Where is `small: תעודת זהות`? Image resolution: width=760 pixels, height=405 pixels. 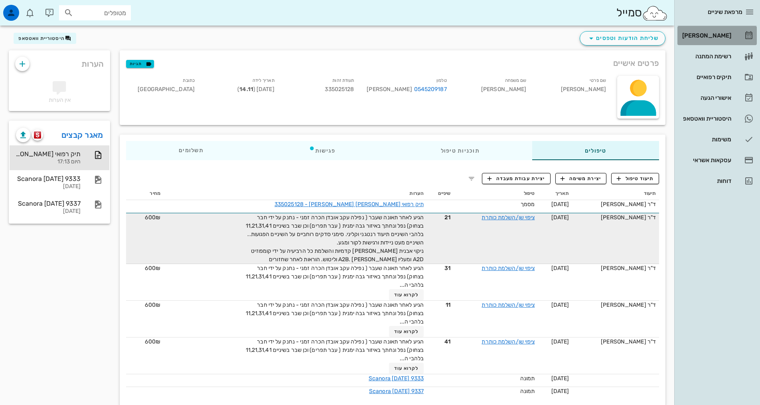 small: תעודת זהות is located at coordinates (343, 80).